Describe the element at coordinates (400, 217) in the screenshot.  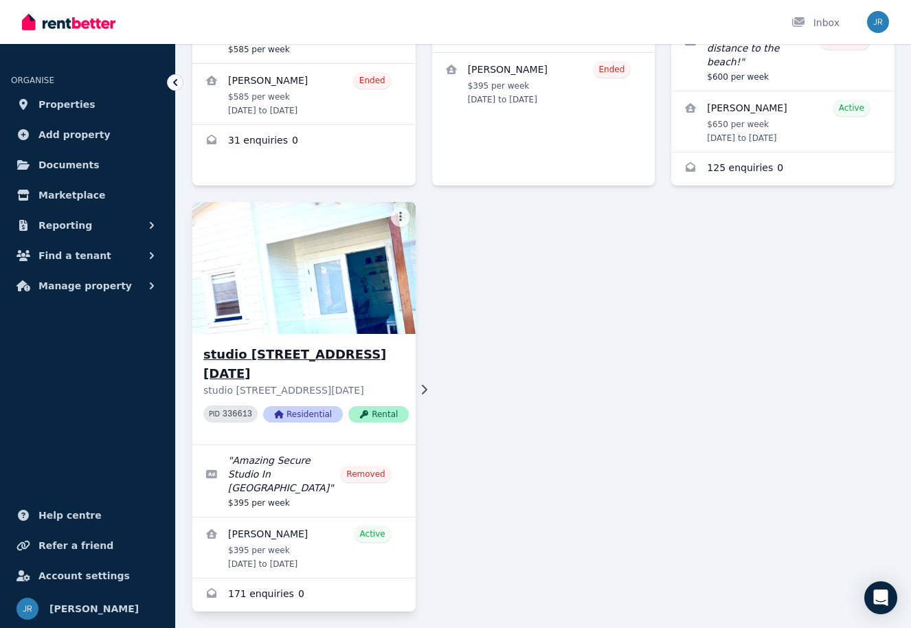
I see `button: More options` at that location.